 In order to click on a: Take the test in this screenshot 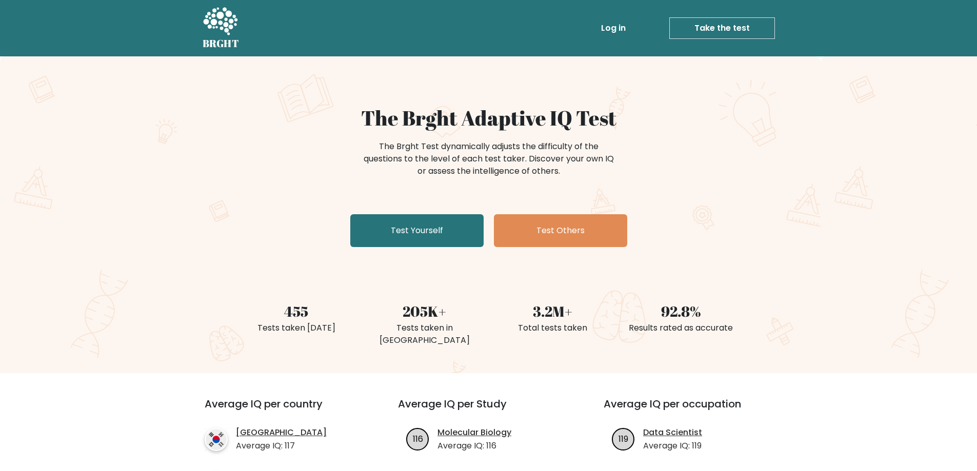, I will do `click(722, 28)`.